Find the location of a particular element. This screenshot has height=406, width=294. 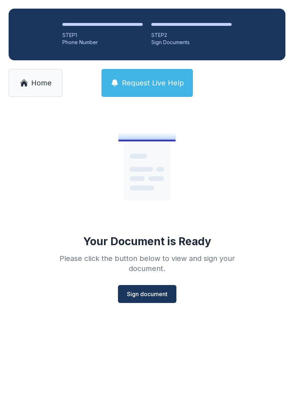

div: Please click the button below to view and sign your document. is located at coordinates (147, 263).